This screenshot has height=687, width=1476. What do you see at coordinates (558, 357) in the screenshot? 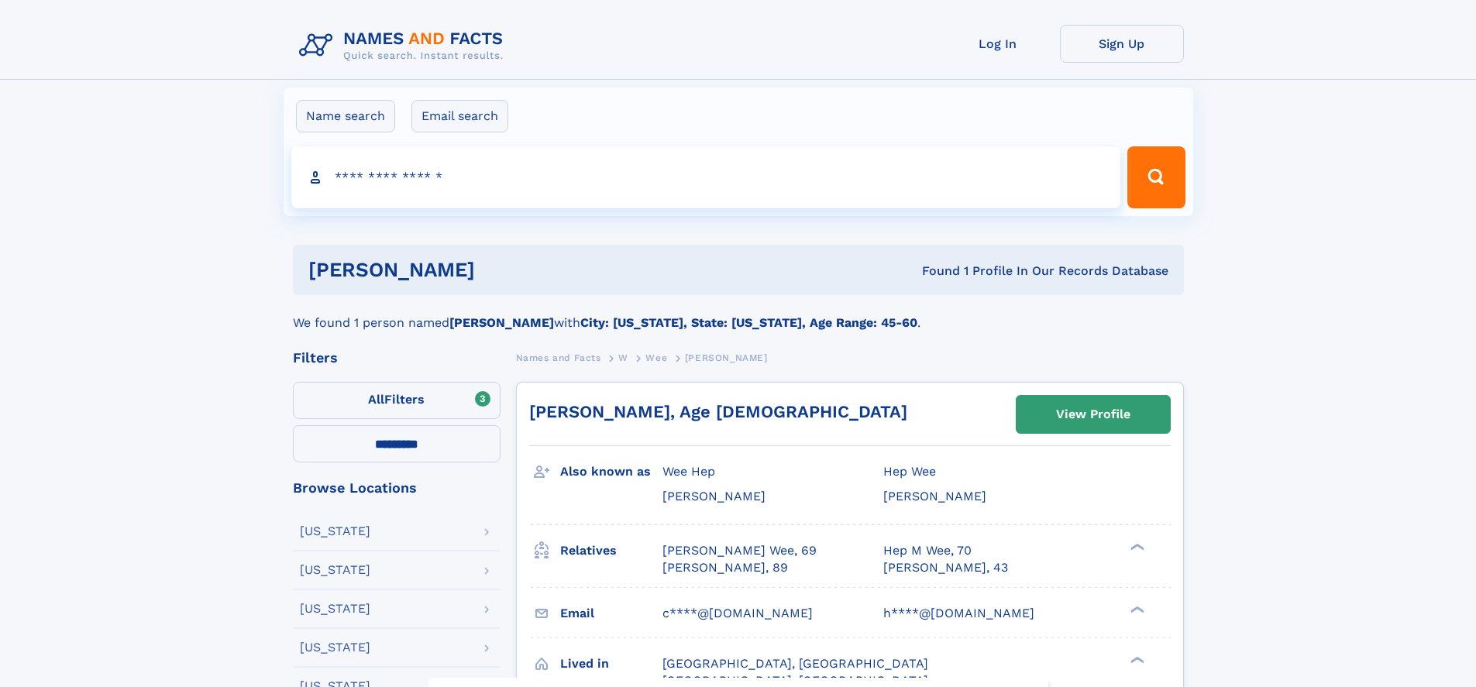
I see `a: Names and Facts` at bounding box center [558, 357].